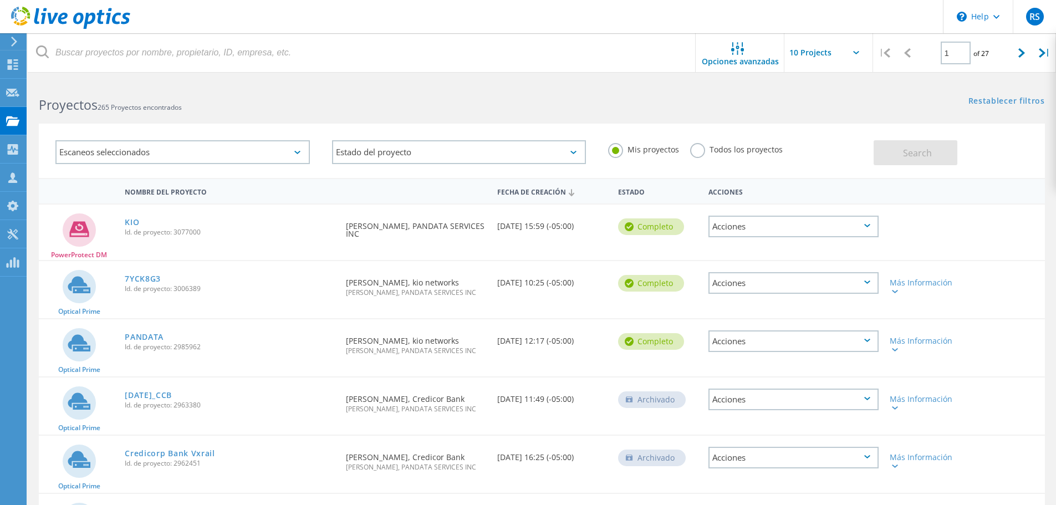 The image size is (1056, 505). Describe the element at coordinates (962, 17) in the screenshot. I see `svg: \n` at that location.